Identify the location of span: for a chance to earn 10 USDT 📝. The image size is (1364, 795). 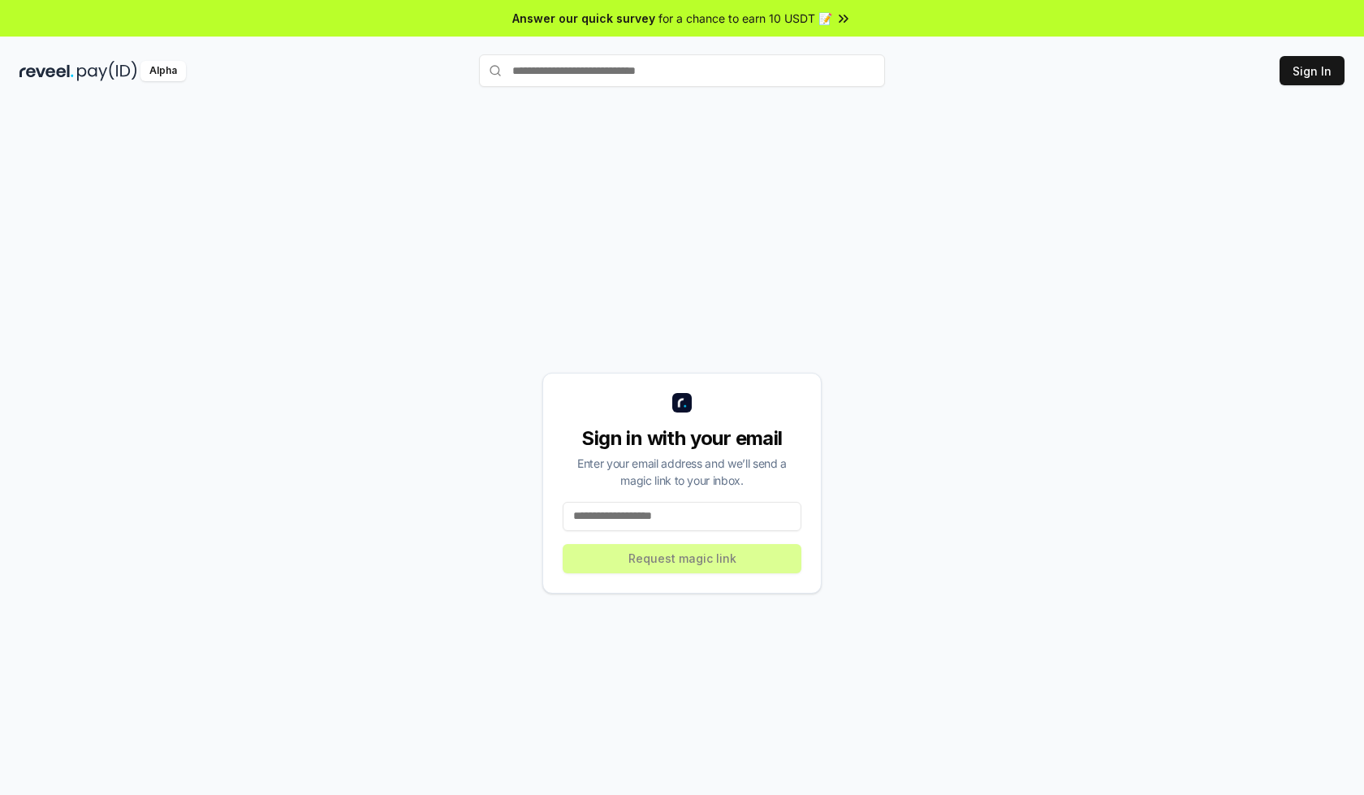
(745, 18).